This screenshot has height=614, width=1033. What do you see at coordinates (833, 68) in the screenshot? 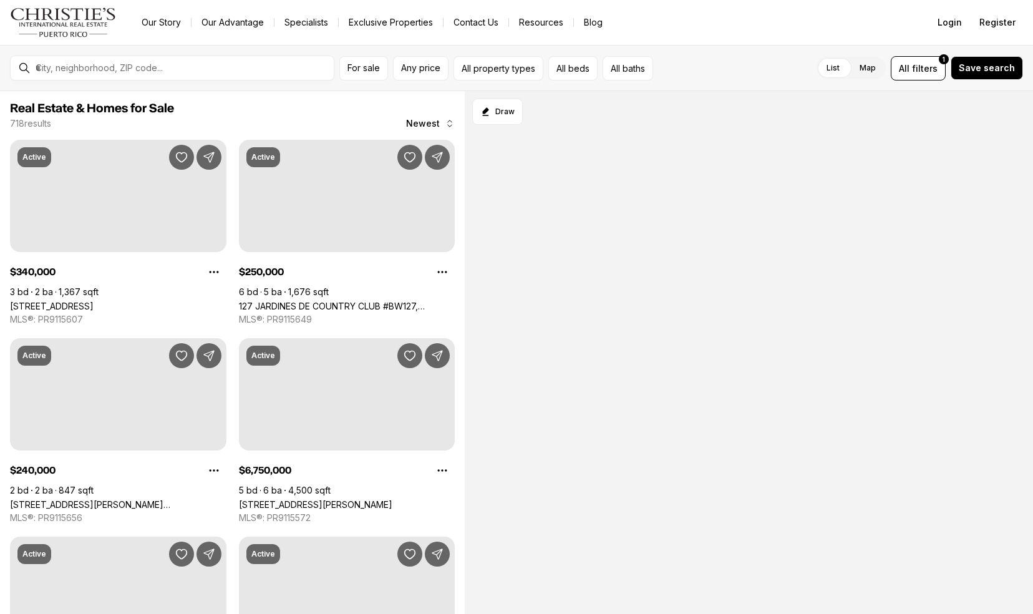
I see `label: List` at bounding box center [833, 68].